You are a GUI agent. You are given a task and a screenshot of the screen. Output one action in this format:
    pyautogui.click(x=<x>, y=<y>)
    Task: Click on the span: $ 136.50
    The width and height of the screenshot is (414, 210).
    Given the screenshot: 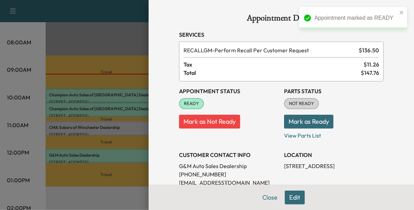 What is the action you would take?
    pyautogui.click(x=369, y=50)
    